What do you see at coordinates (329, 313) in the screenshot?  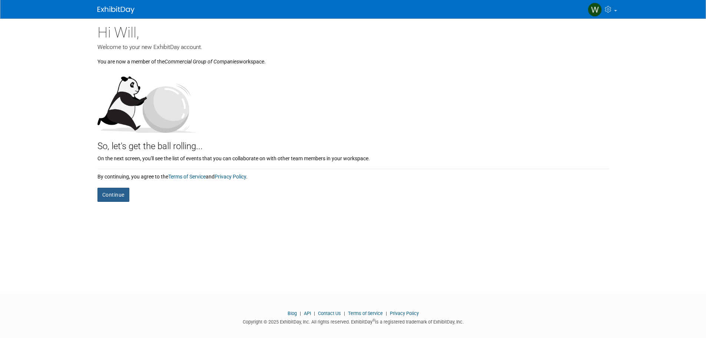 I see `a: Contact Us` at bounding box center [329, 313].